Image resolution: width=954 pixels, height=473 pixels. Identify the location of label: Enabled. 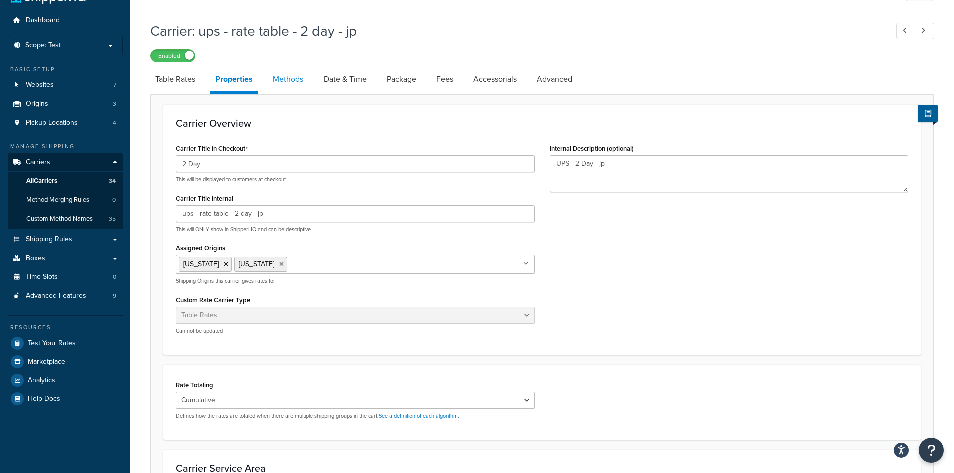
(173, 56).